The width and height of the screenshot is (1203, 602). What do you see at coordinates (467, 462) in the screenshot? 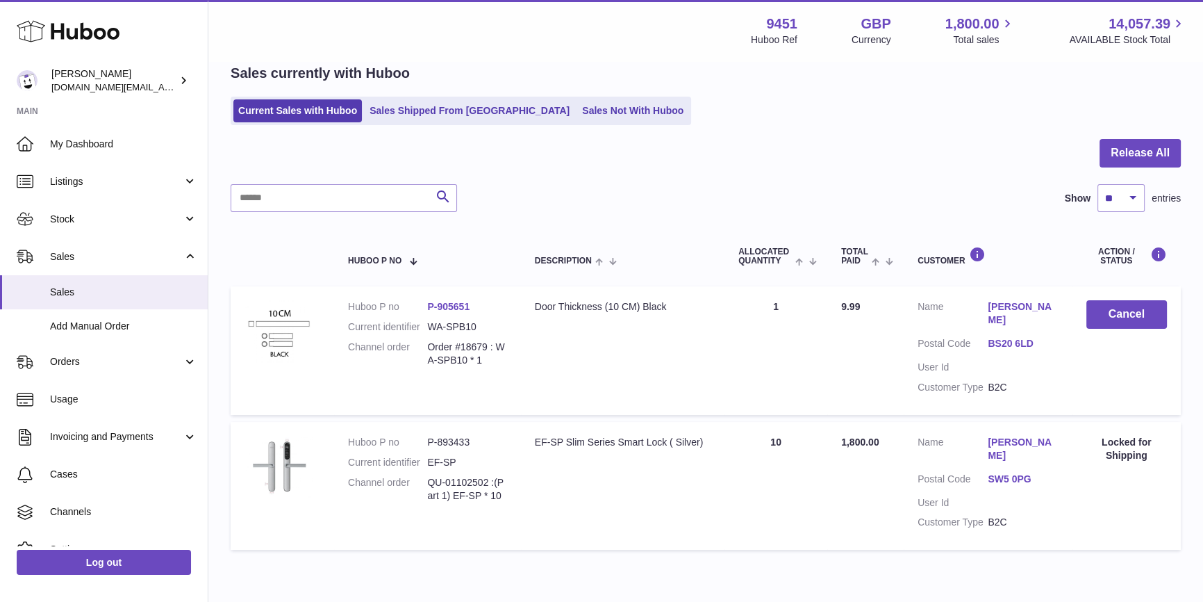
I see `dd: EF-SP` at bounding box center [467, 462].